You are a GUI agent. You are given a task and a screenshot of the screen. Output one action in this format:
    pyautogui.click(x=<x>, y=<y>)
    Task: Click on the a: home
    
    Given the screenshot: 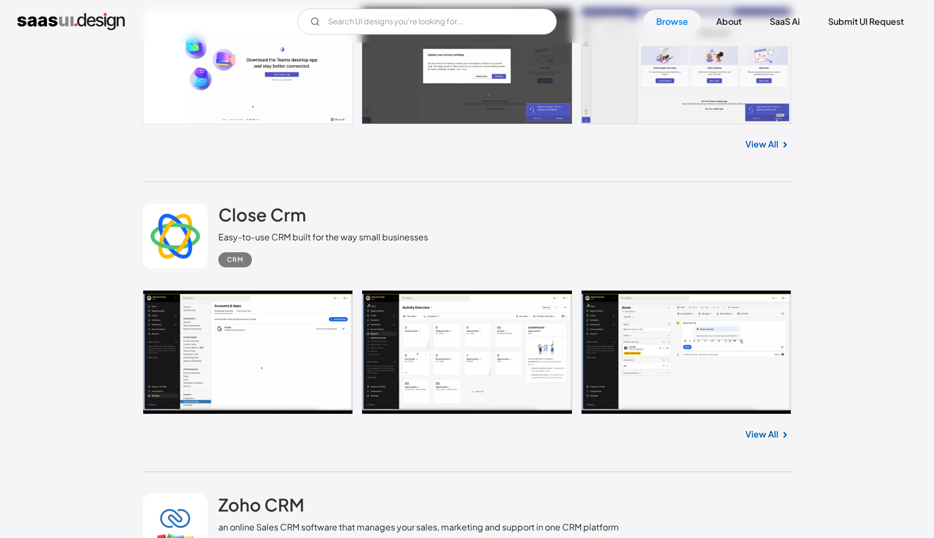 What is the action you would take?
    pyautogui.click(x=71, y=22)
    